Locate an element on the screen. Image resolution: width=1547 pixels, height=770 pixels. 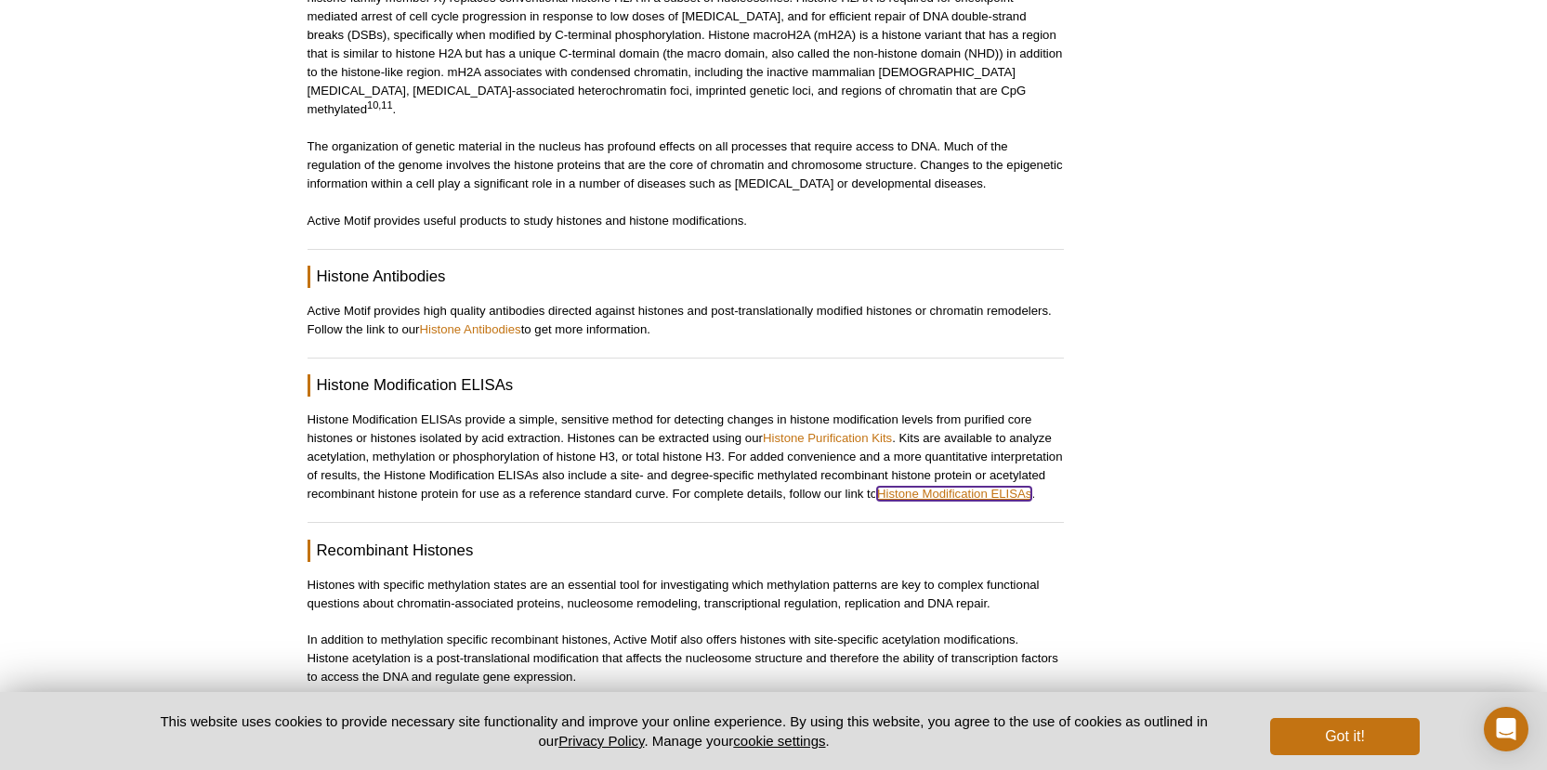
a: Histone Antibodies is located at coordinates (469, 329).